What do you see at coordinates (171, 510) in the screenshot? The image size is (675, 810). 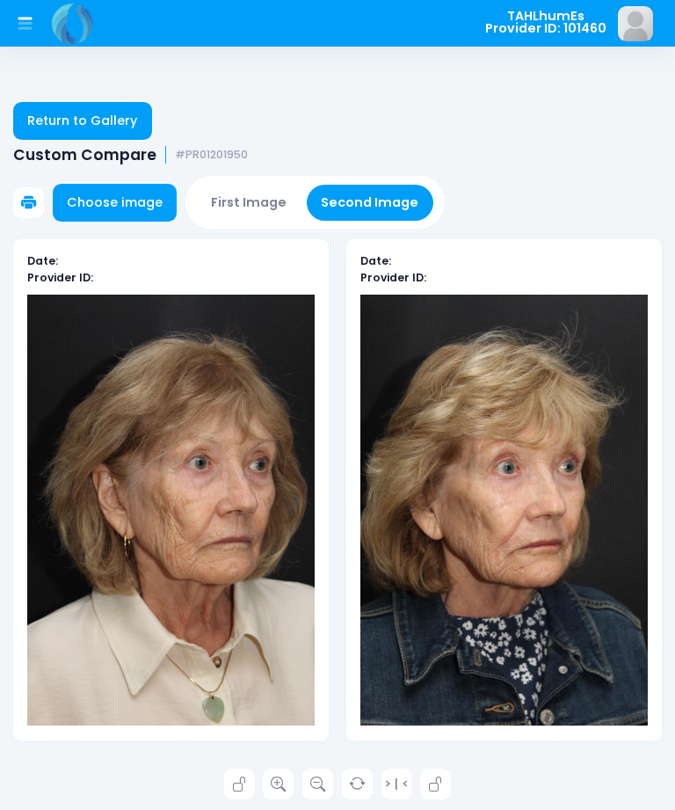 I see `img: compare-img1` at bounding box center [171, 510].